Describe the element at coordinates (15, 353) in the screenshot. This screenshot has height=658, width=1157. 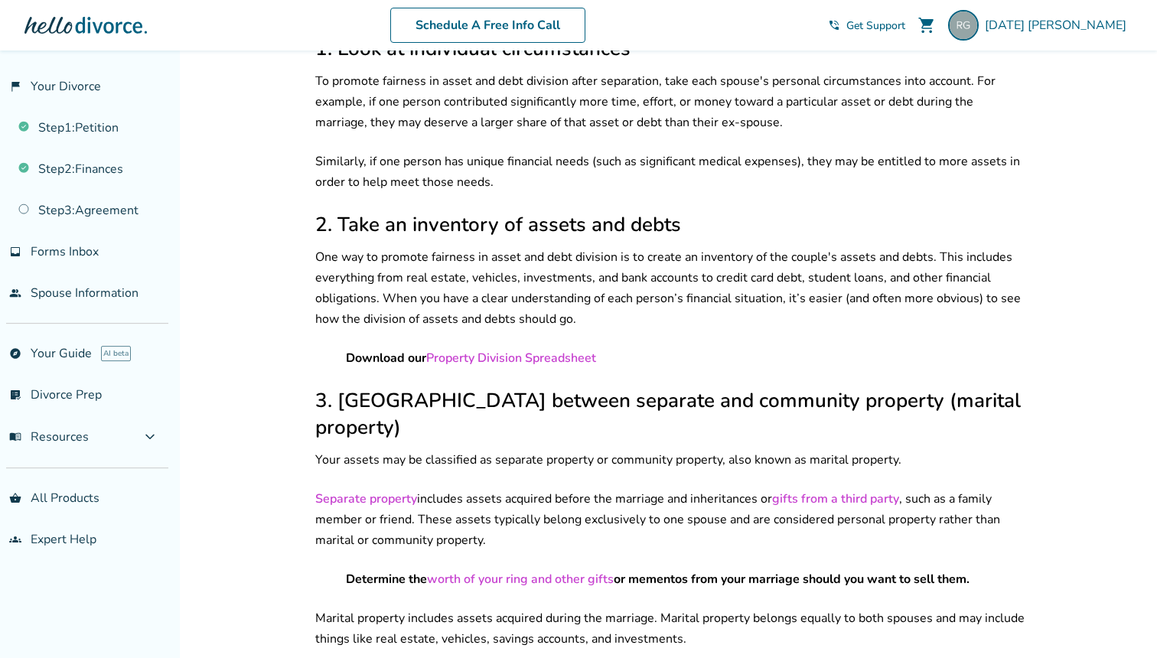
I see `span: explore` at that location.